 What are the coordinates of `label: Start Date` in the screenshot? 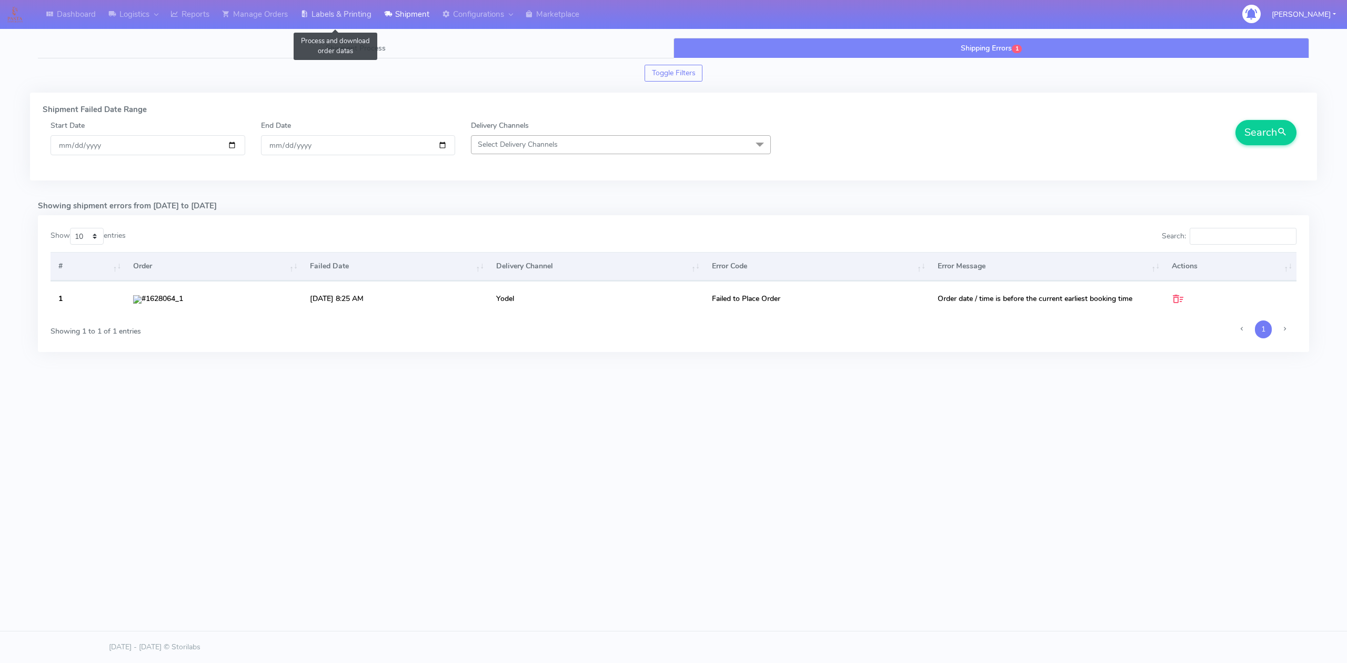 It's located at (67, 125).